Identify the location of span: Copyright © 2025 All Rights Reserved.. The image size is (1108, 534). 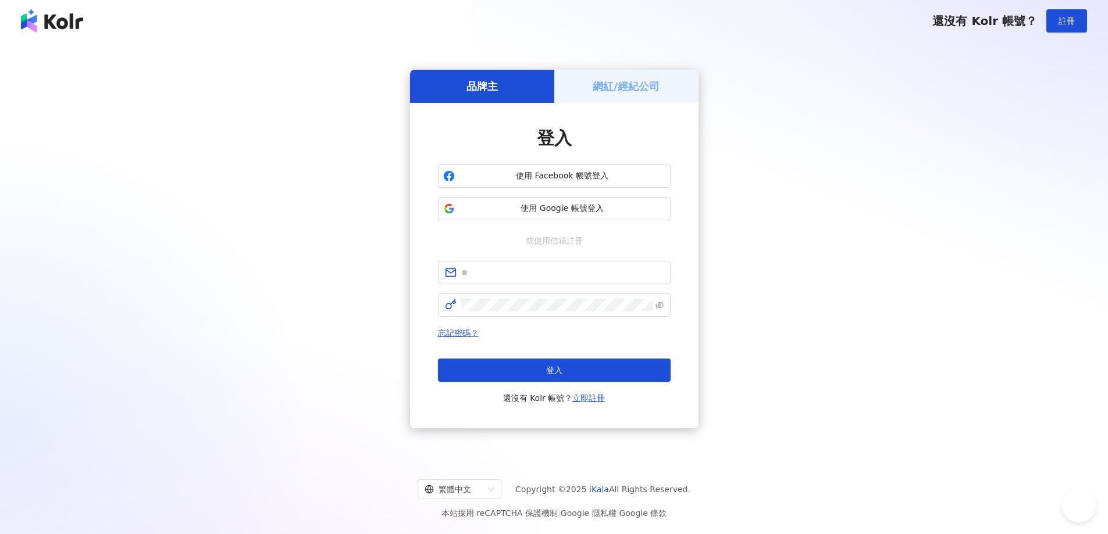
(602, 490).